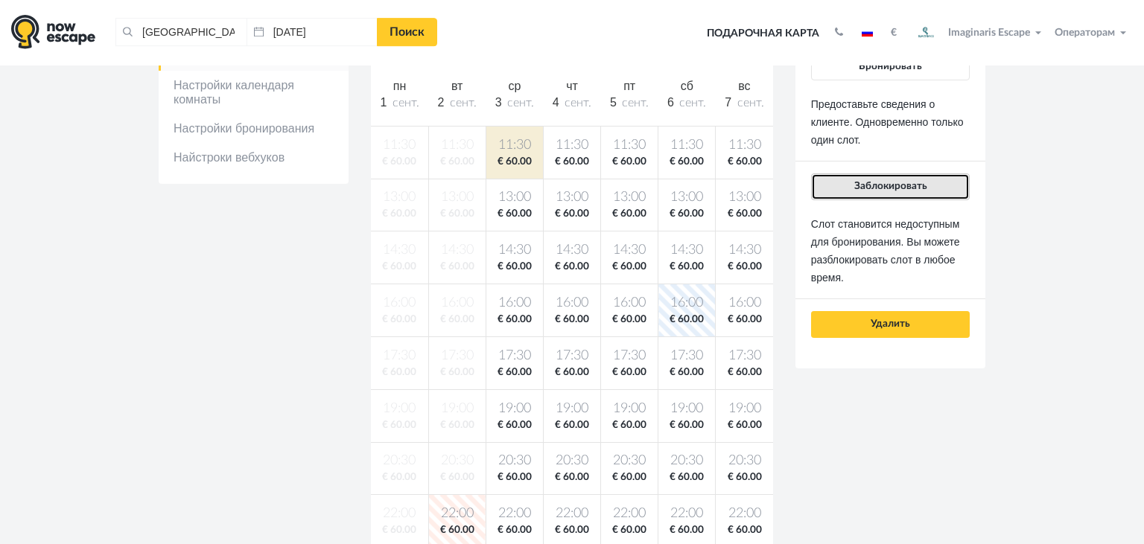 The image size is (1144, 544). I want to click on a: Настройки бронирования, so click(253, 128).